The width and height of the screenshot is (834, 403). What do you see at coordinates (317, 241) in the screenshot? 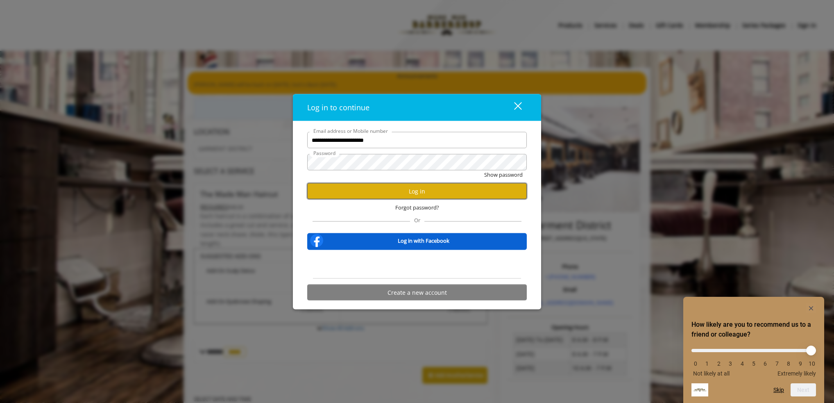
I see `img: facebook-logo` at bounding box center [317, 241].